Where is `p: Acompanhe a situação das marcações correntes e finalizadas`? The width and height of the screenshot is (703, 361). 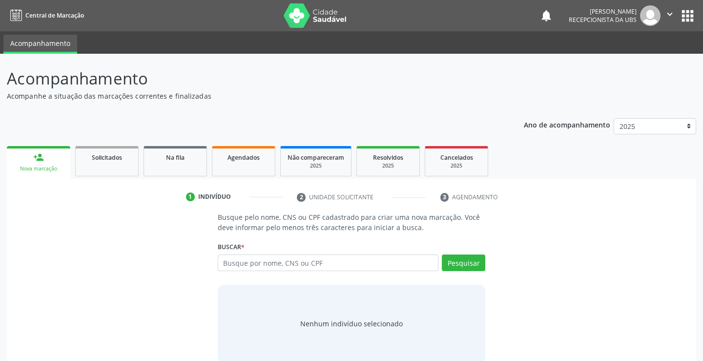
p: Acompanhe a situação das marcações correntes e finalizadas is located at coordinates (248, 96).